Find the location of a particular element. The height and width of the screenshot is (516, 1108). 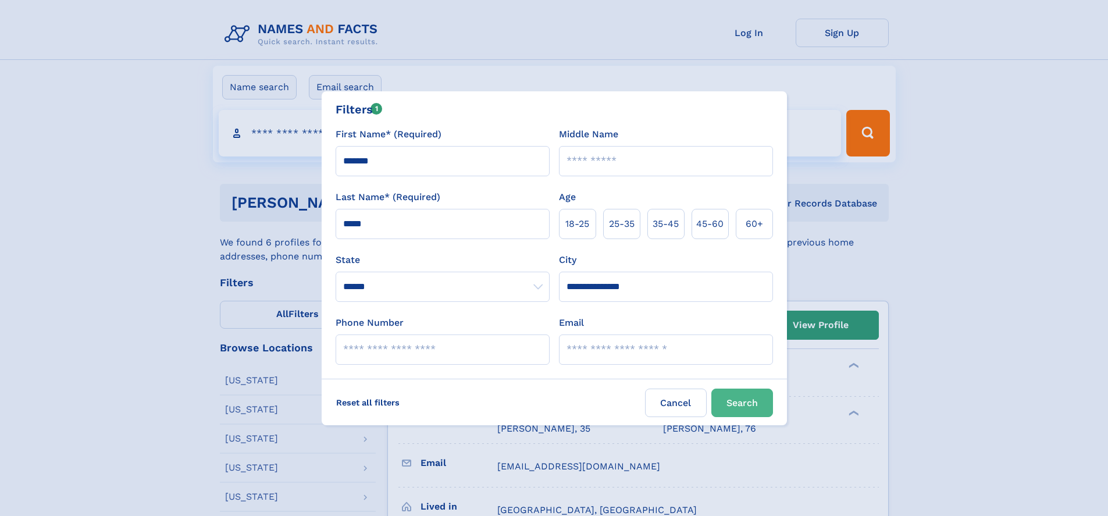

label: Phone Number is located at coordinates (369, 323).